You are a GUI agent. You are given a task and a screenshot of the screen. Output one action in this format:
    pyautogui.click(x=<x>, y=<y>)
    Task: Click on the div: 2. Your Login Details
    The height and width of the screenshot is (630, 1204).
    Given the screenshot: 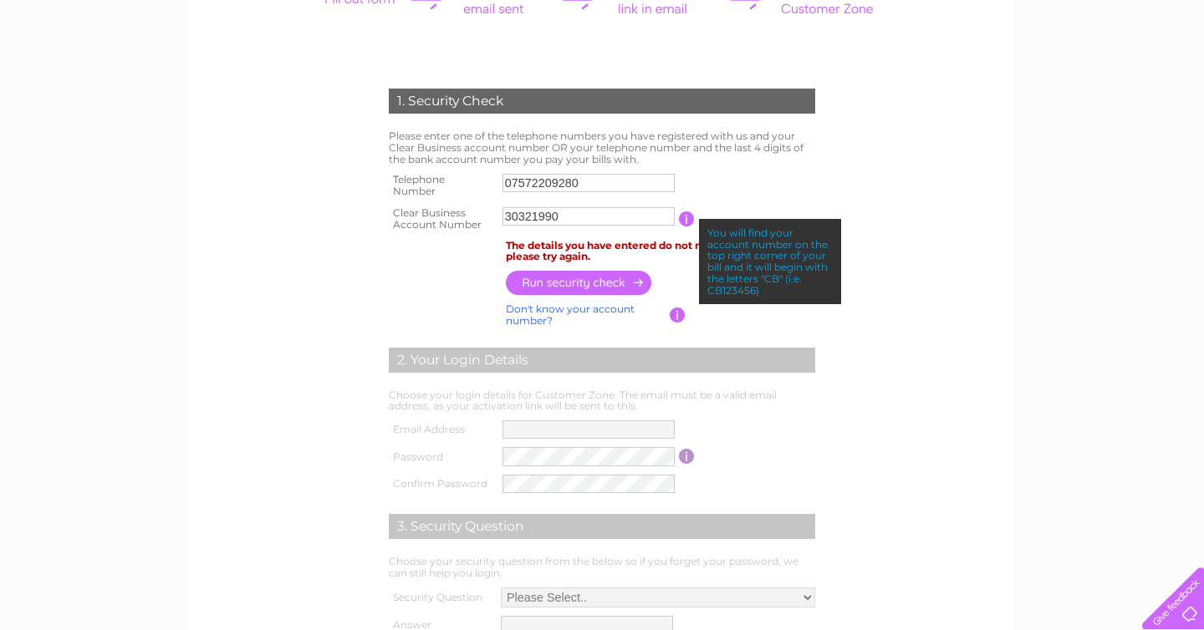 What is the action you would take?
    pyautogui.click(x=602, y=360)
    